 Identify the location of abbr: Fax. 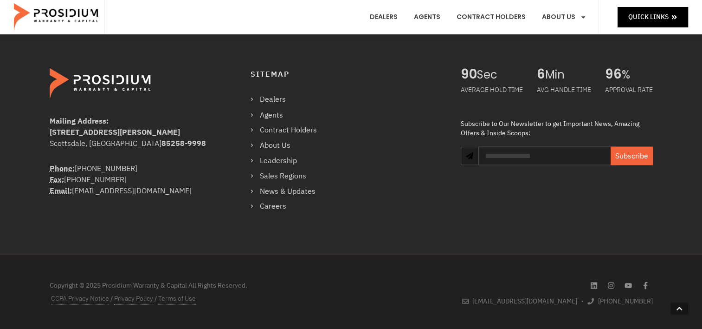
(57, 179).